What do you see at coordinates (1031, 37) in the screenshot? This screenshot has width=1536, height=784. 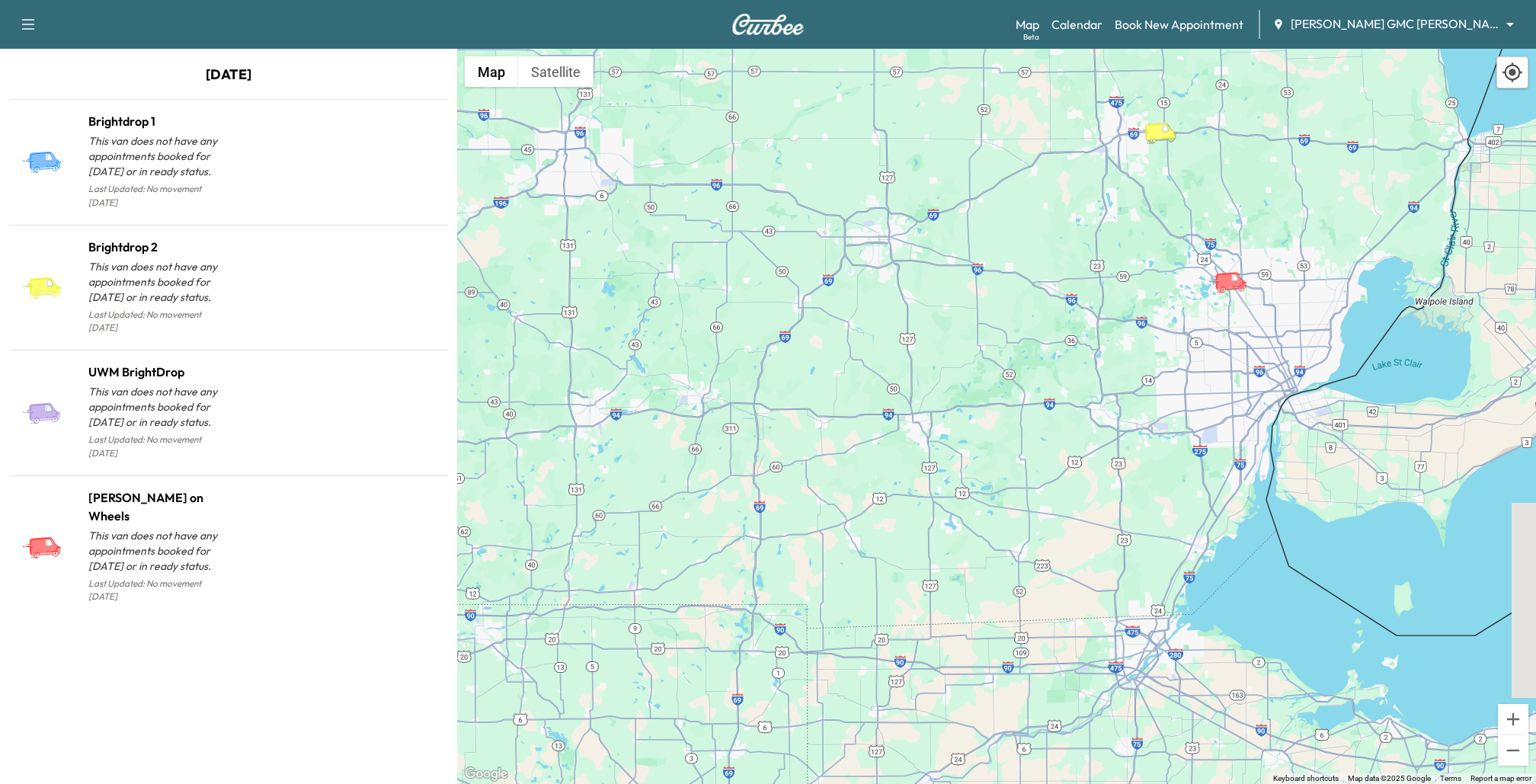 I see `div: Beta` at bounding box center [1031, 37].